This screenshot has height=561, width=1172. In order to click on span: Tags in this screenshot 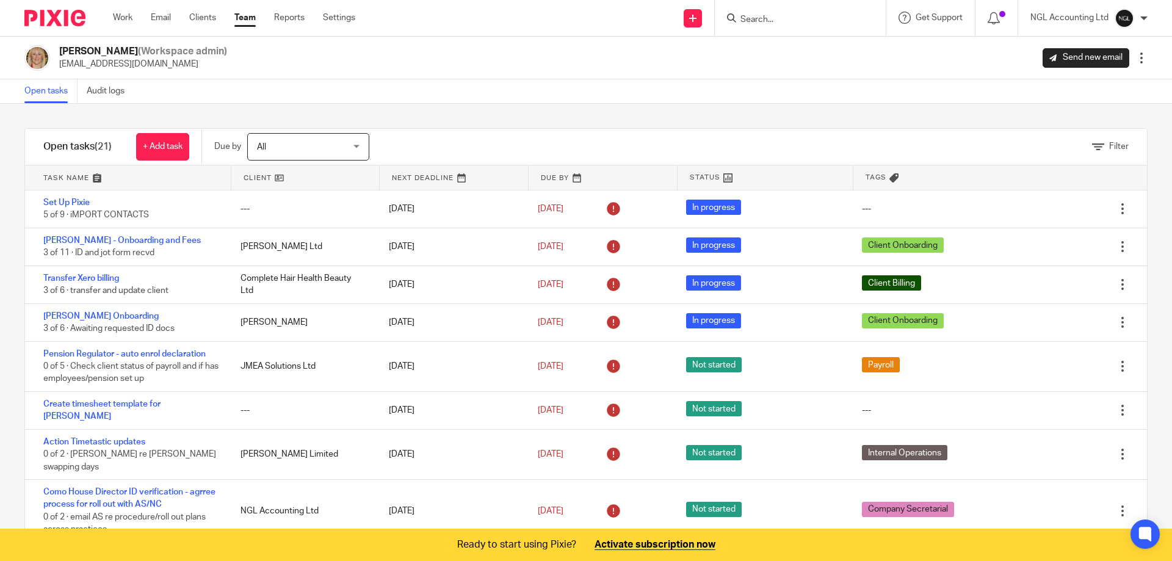, I will do `click(876, 177)`.